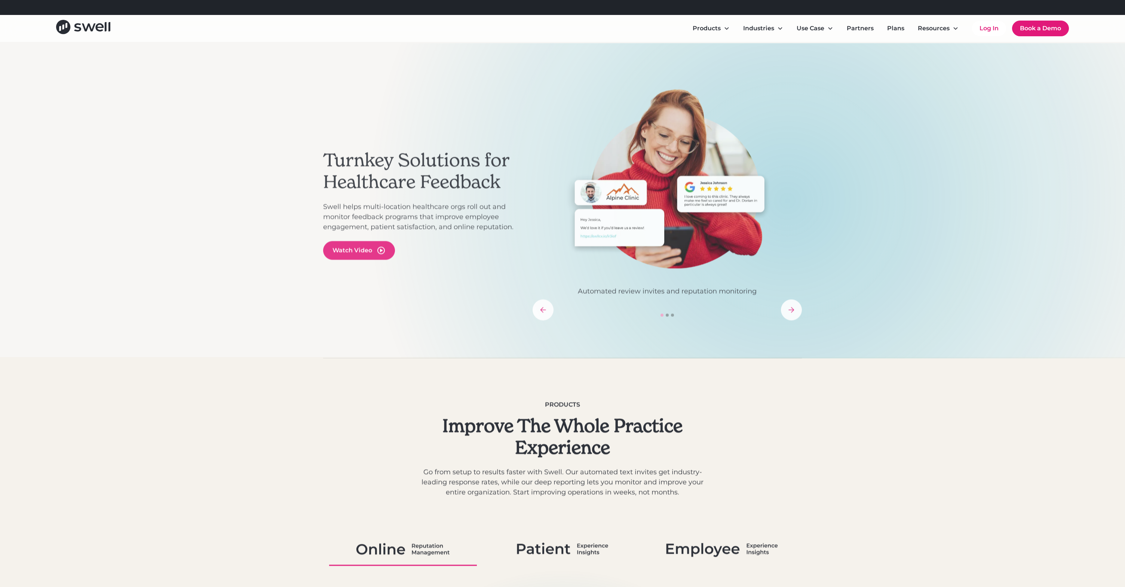 Image resolution: width=1125 pixels, height=587 pixels. Describe the element at coordinates (83, 28) in the screenshot. I see `a: home` at that location.